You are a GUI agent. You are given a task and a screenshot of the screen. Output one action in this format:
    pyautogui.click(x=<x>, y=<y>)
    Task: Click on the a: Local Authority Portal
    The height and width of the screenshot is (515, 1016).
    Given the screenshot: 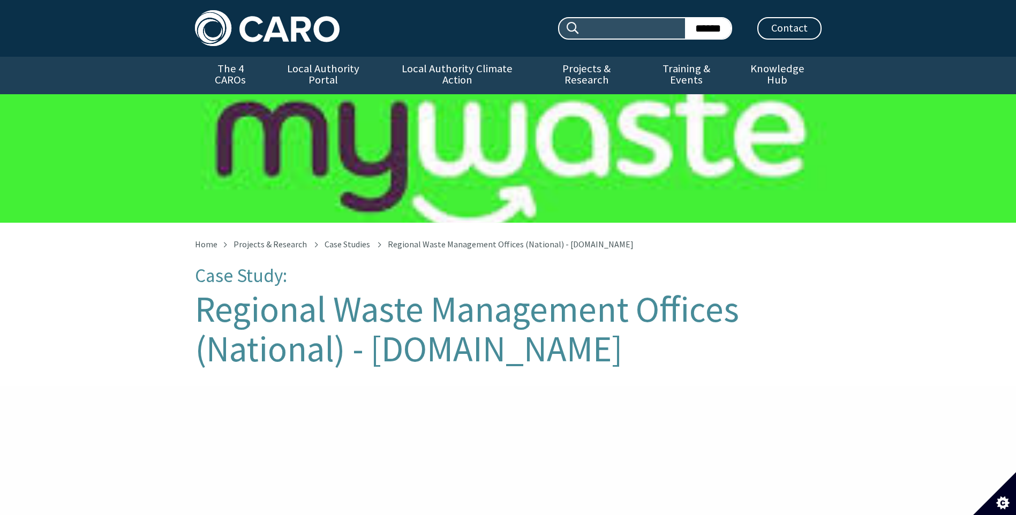 What is the action you would take?
    pyautogui.click(x=324, y=76)
    